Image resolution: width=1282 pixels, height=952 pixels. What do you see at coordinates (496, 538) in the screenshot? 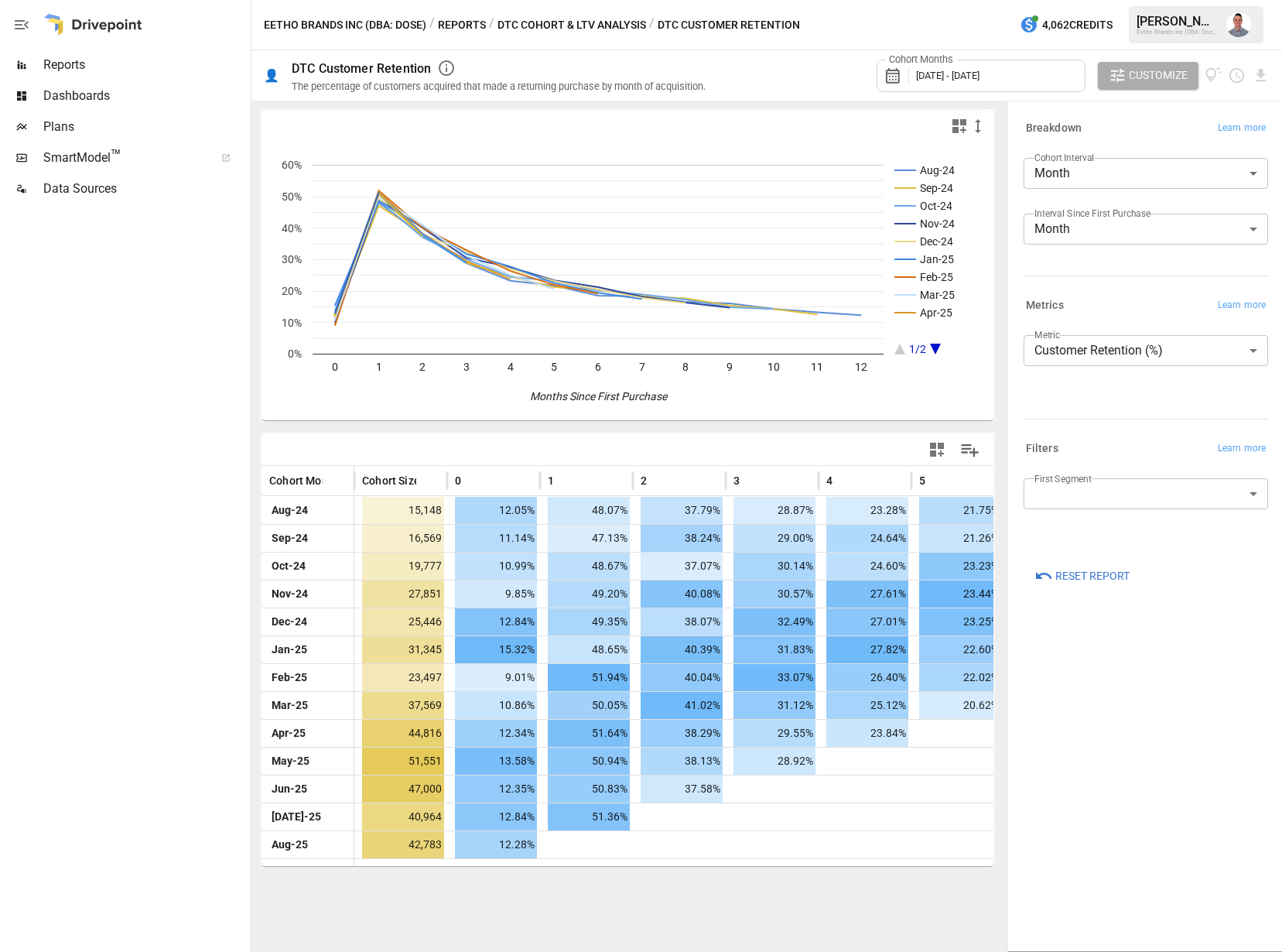
I see `span: 11.14%` at bounding box center [496, 538].